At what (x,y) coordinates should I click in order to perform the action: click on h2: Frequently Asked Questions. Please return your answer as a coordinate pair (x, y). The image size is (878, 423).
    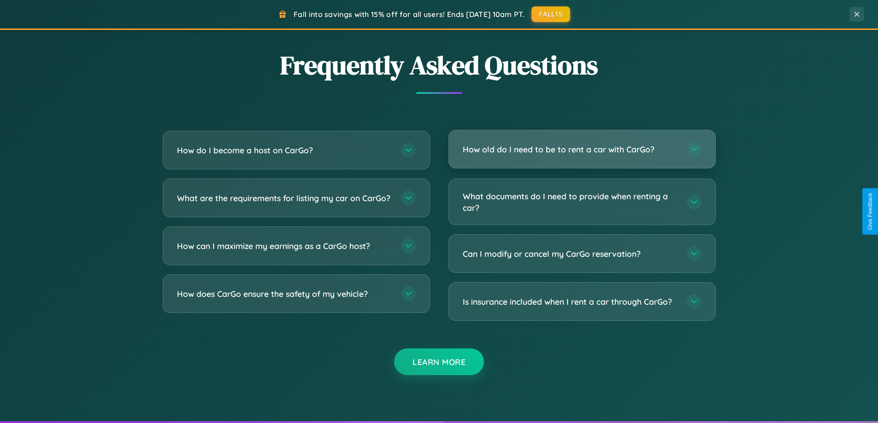
    Looking at the image, I should click on (439, 65).